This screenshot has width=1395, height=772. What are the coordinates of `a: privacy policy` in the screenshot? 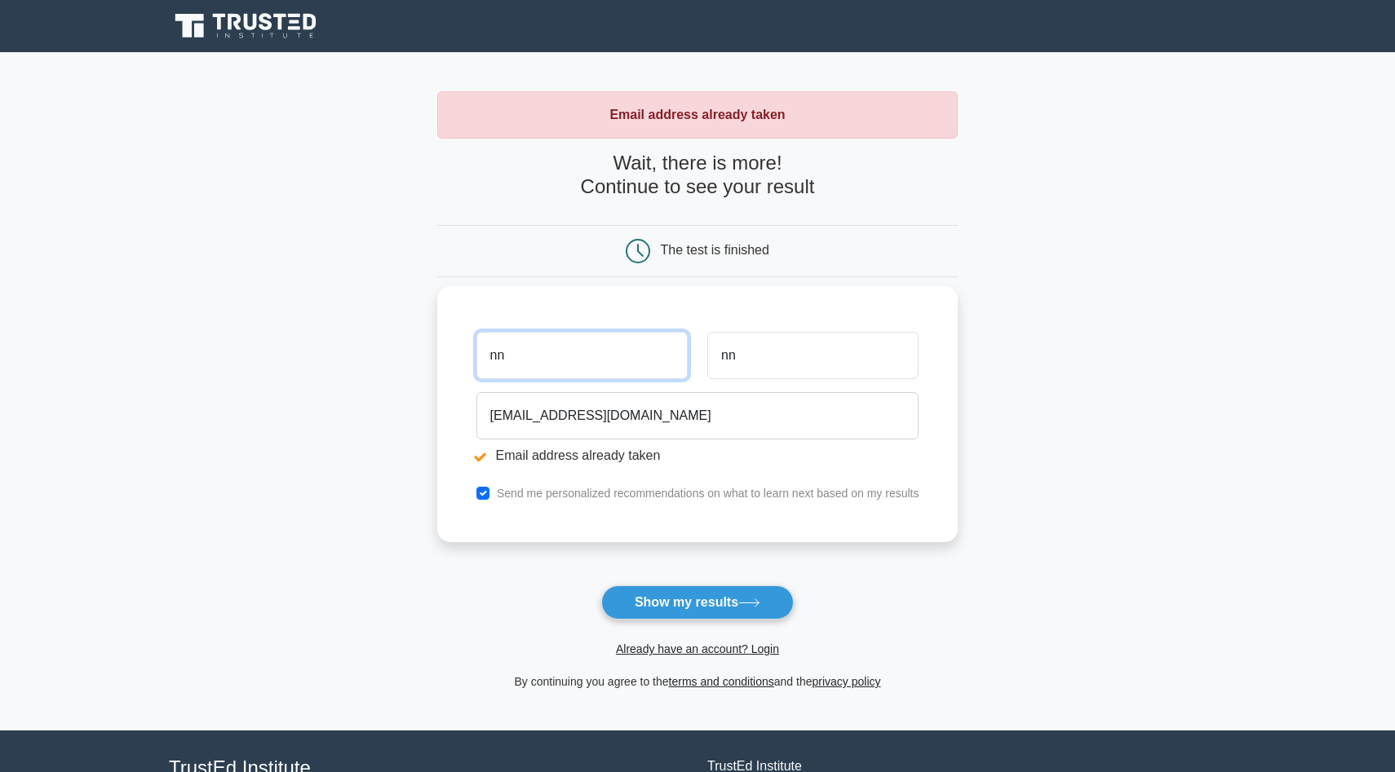 It's located at (847, 682).